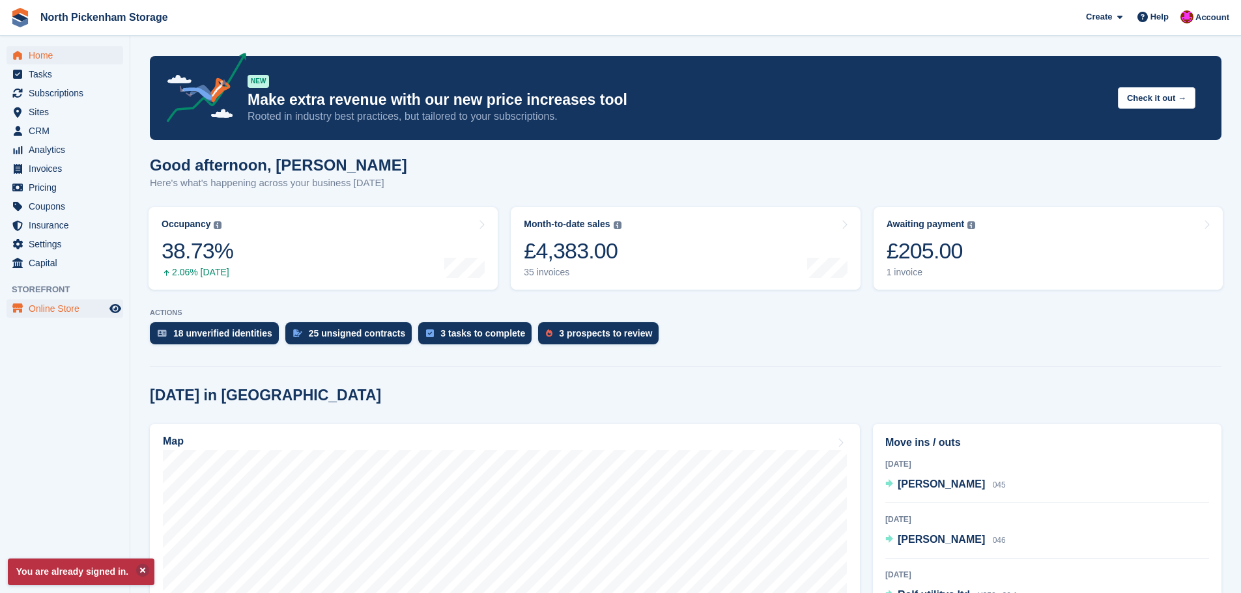 The height and width of the screenshot is (593, 1241). Describe the element at coordinates (162, 334) in the screenshot. I see `img: verify_identity-adf6edd0f0f0b5bbfe63781bf79b02c33cf7c696d77639b501bdc392416b5a36.svg` at that location.